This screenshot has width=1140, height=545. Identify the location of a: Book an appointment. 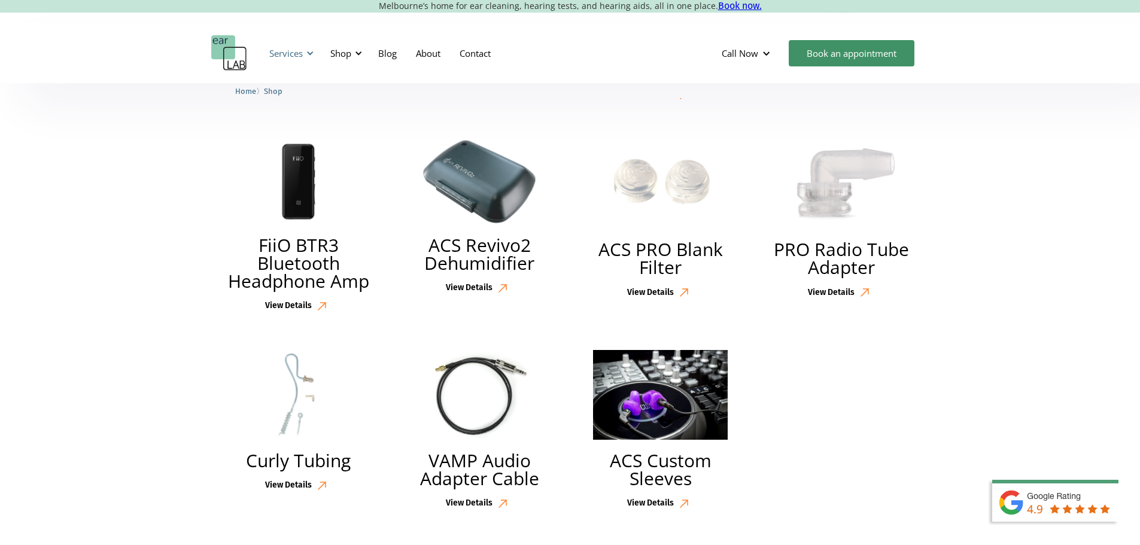
(852, 53).